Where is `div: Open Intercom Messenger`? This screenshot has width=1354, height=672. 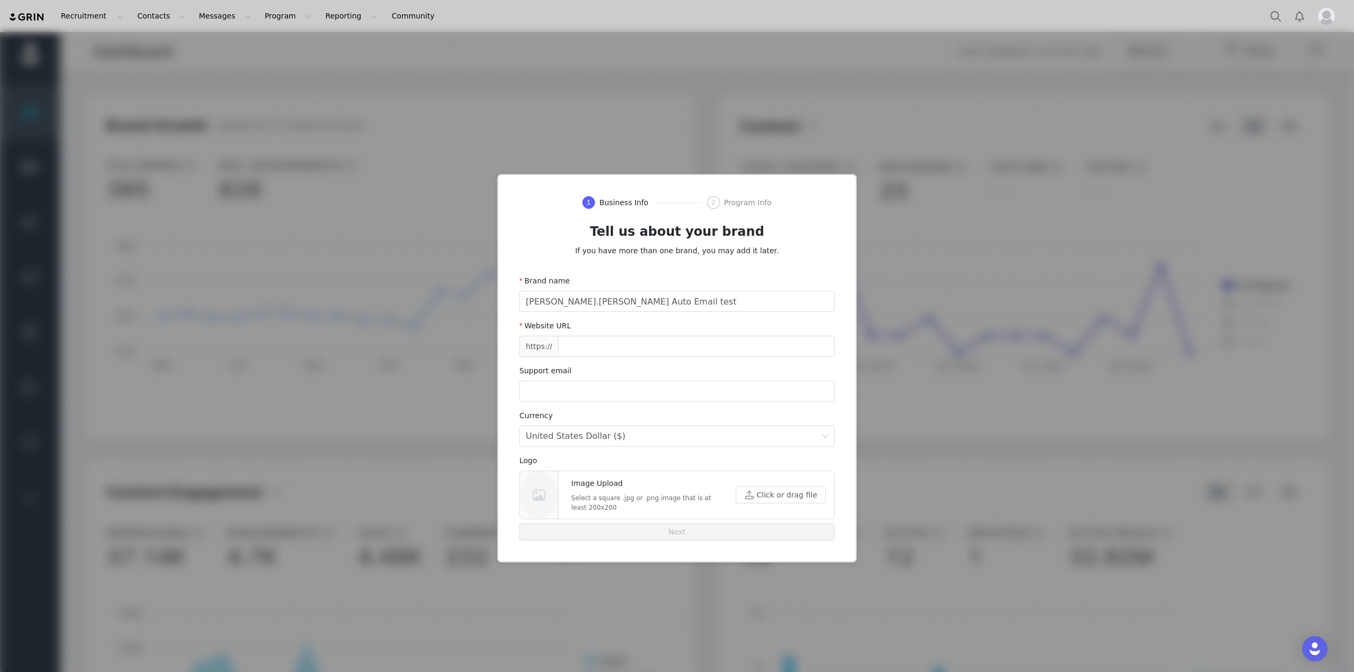 div: Open Intercom Messenger is located at coordinates (1315, 649).